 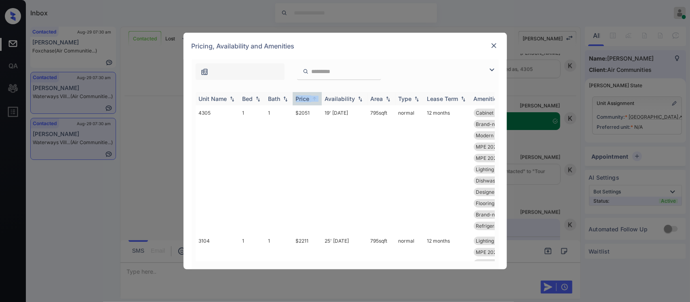 I want to click on span: MPE 2023 Dog Pa..., so click(x=499, y=252).